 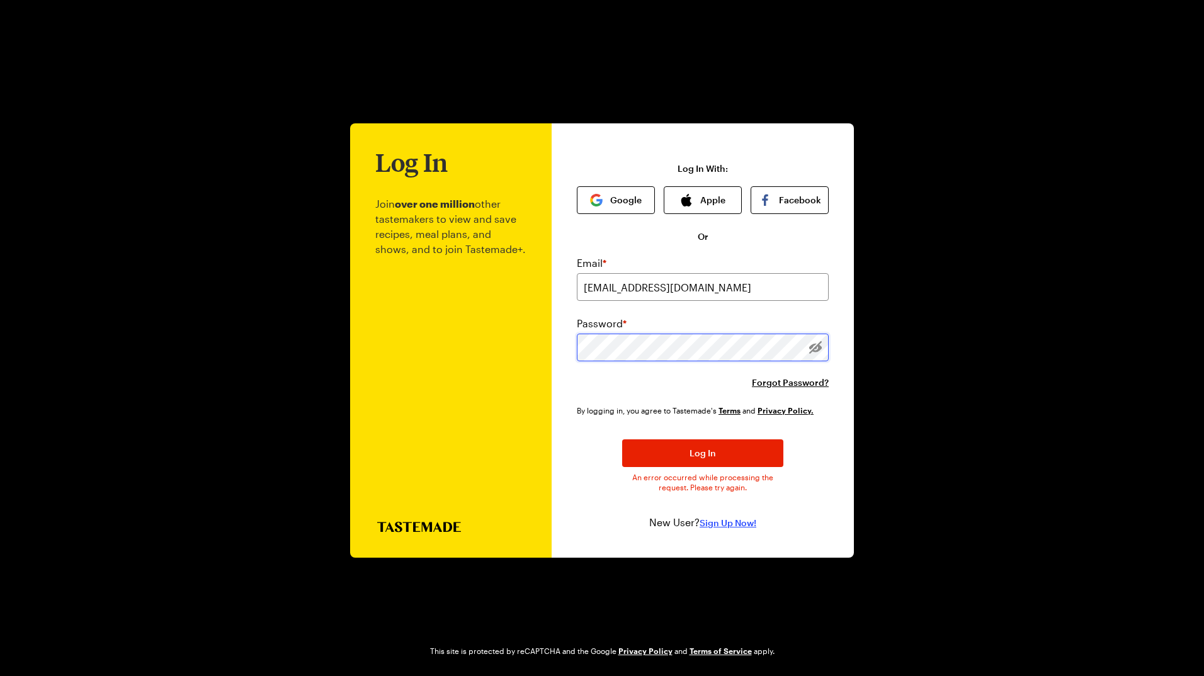 I want to click on div: By logging in, you agree to Tastemade's and, so click(x=697, y=410).